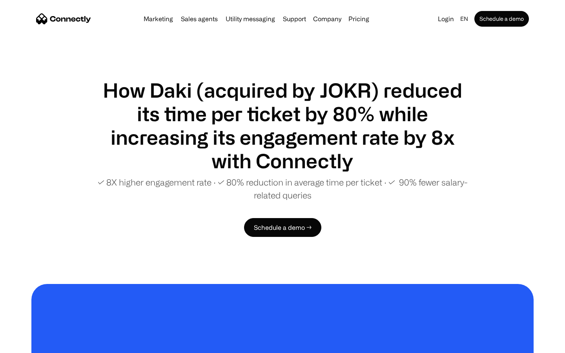  Describe the element at coordinates (446, 19) in the screenshot. I see `a: Login` at that location.